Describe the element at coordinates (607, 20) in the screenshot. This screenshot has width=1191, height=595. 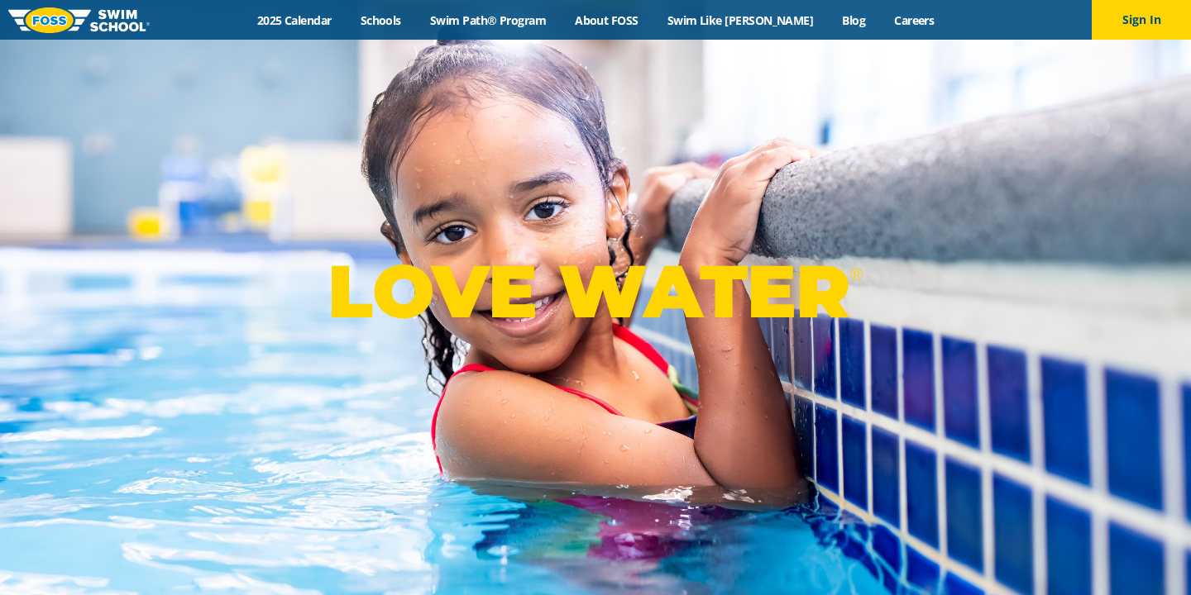
I see `a: About FOSS` at that location.